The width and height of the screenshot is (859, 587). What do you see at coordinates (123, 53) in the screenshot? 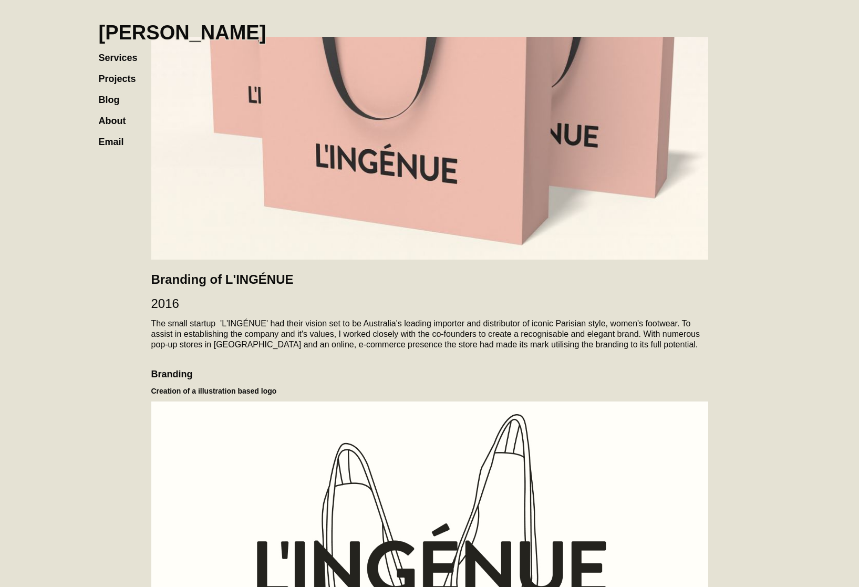
I see `a: Services` at bounding box center [123, 53].